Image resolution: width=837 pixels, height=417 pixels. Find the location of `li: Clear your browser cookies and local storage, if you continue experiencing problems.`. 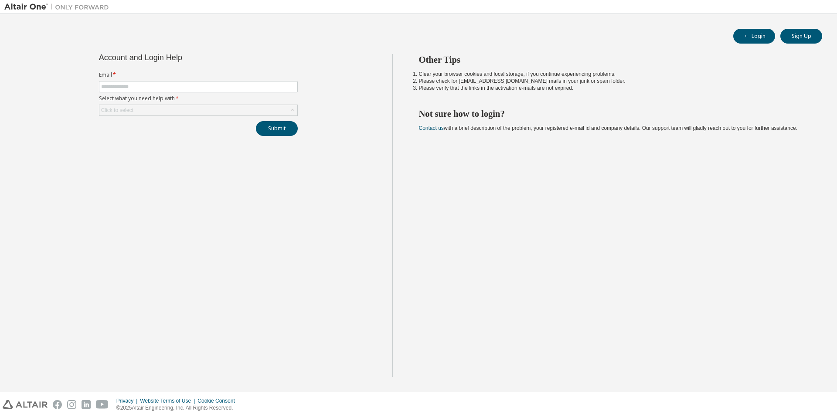

li: Clear your browser cookies and local storage, if you continue experiencing problems. is located at coordinates (613, 74).